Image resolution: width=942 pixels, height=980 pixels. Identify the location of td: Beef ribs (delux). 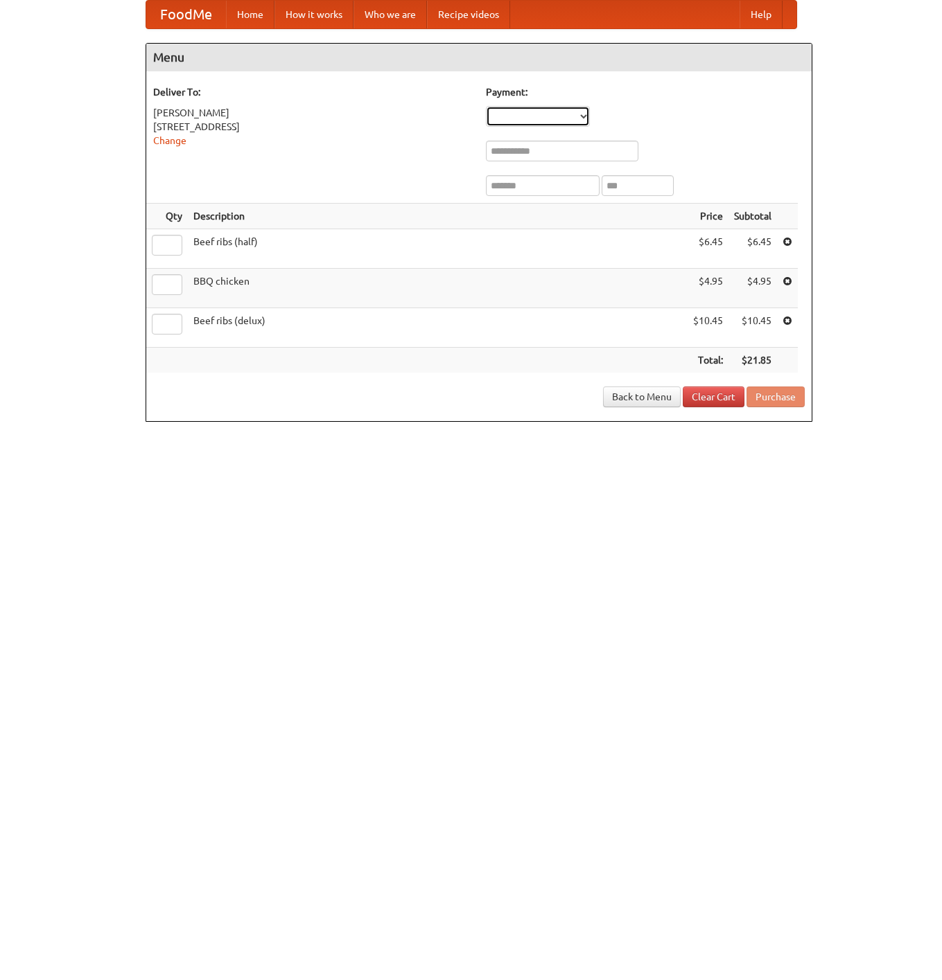
(437, 328).